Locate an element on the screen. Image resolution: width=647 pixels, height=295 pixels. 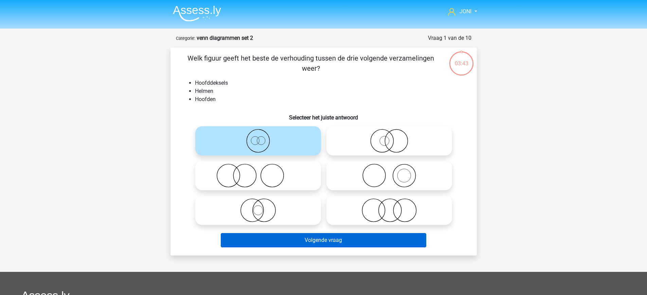
button: Volgende vraag is located at coordinates (323, 240).